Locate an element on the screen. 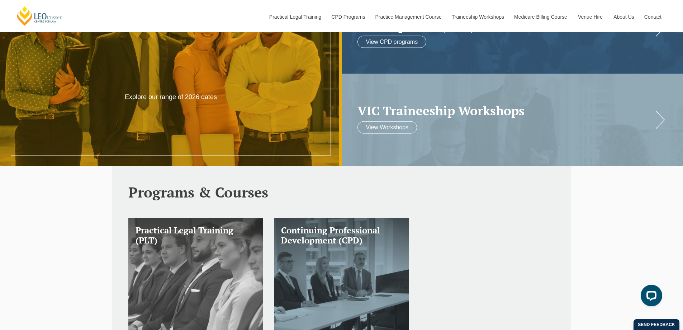  a: View Workshops is located at coordinates (387, 127).